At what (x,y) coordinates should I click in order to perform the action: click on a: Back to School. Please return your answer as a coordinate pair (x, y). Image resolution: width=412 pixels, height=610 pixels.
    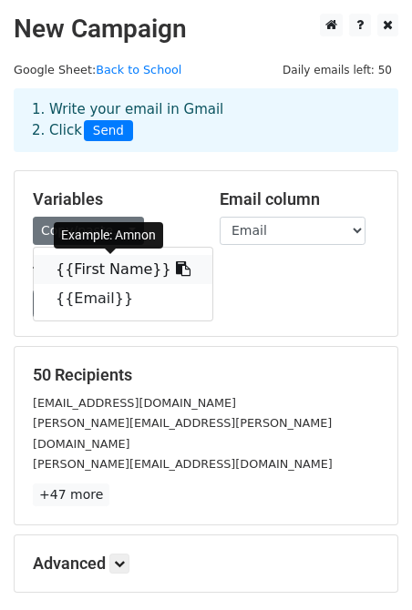
    Looking at the image, I should click on (138, 69).